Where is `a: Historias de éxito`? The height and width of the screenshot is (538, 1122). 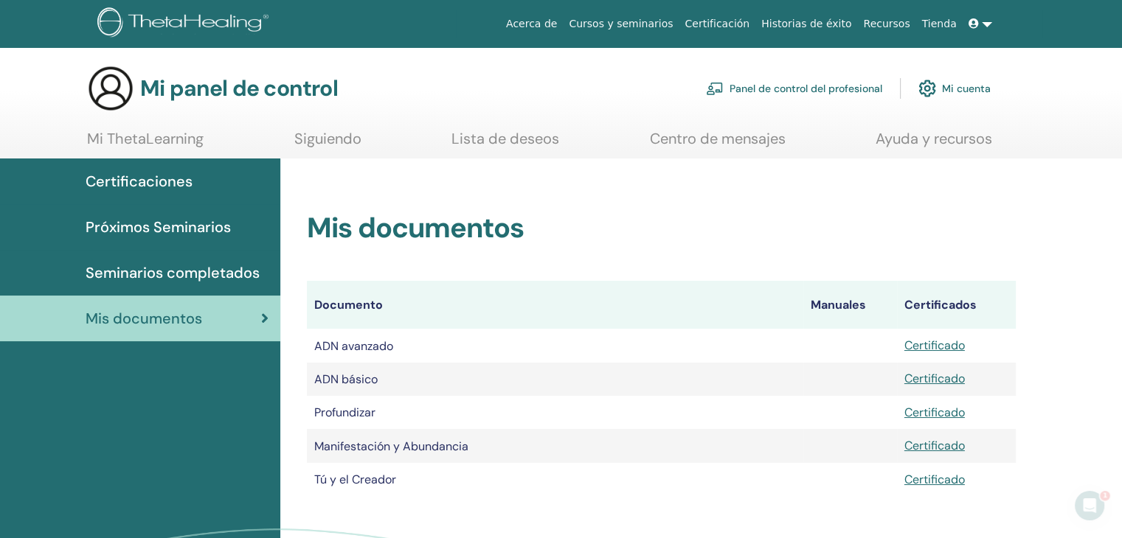 a: Historias de éxito is located at coordinates (806, 24).